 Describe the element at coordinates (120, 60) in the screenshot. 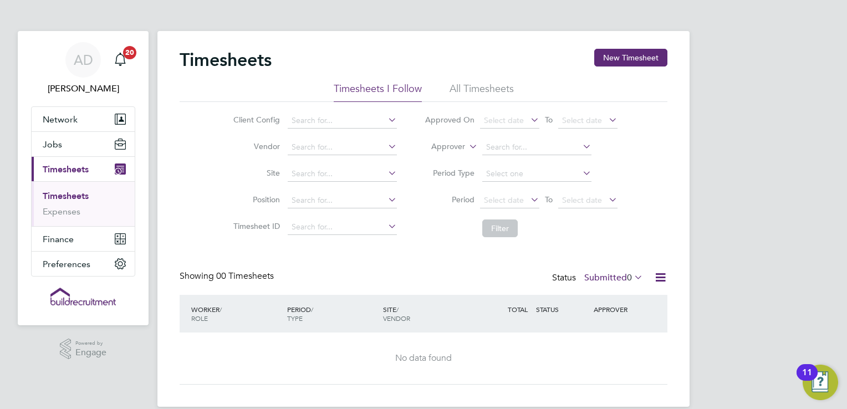

I see `a: 20` at that location.